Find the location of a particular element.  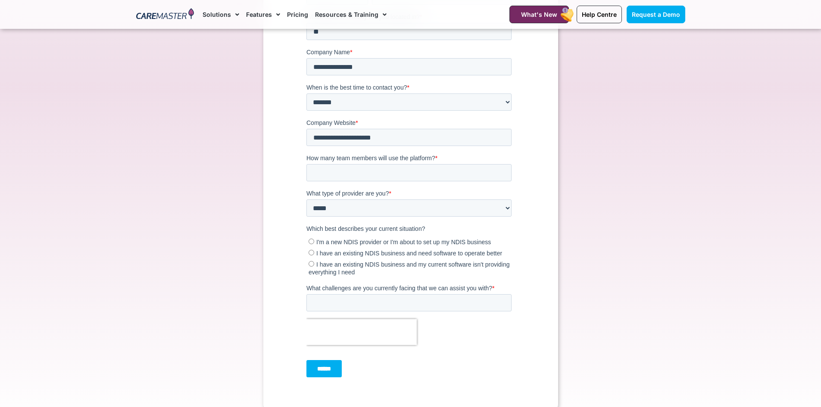

img: CareMaster Logo is located at coordinates (165, 15).